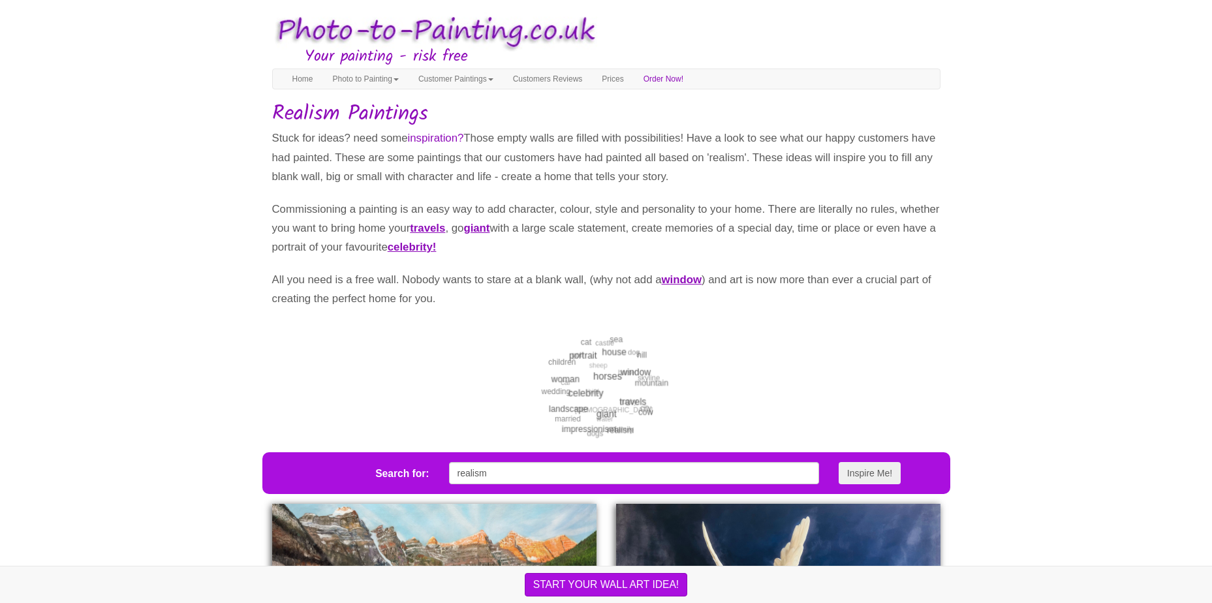 The height and width of the screenshot is (603, 1212). Describe the element at coordinates (606, 414) in the screenshot. I see `span: giant` at that location.